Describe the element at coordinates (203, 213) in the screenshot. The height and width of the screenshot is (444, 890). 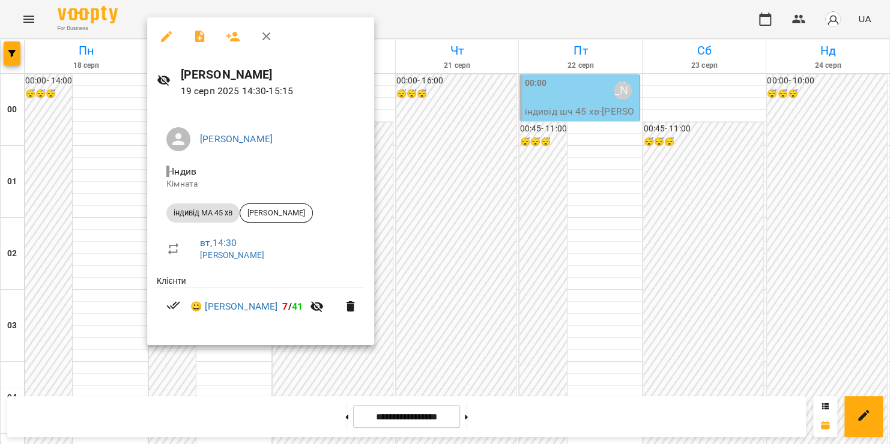
I see `span: індивід МА 45 хв` at that location.